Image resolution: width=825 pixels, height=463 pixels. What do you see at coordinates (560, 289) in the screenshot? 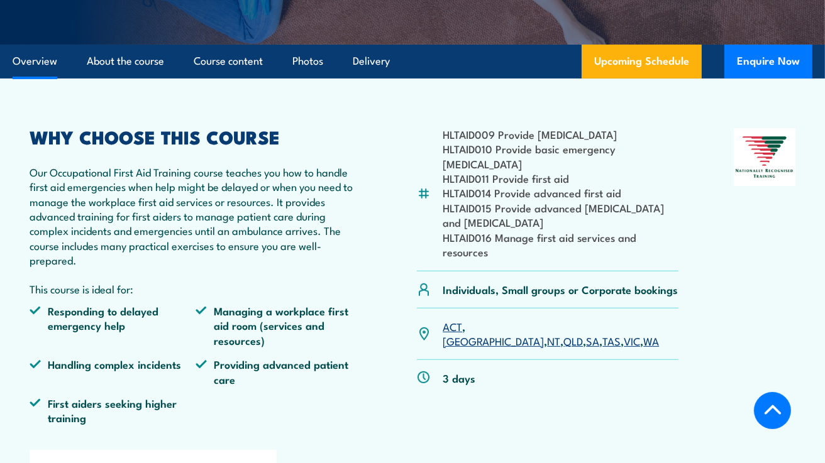
I see `p: Individuals, Small groups or Corporate bookings` at bounding box center [560, 289].